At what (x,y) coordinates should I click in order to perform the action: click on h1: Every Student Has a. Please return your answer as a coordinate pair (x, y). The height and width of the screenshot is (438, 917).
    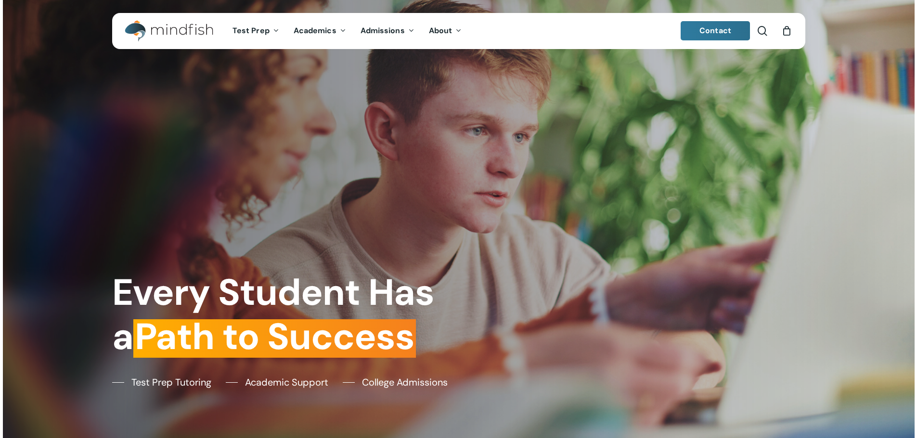
    Looking at the image, I should click on (281, 315).